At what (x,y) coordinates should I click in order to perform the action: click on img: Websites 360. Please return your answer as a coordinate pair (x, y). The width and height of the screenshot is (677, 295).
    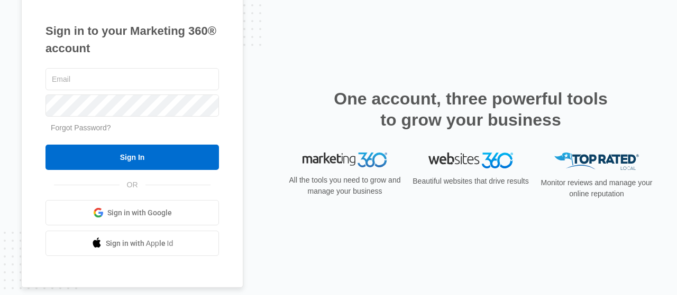
    Looking at the image, I should click on (470, 160).